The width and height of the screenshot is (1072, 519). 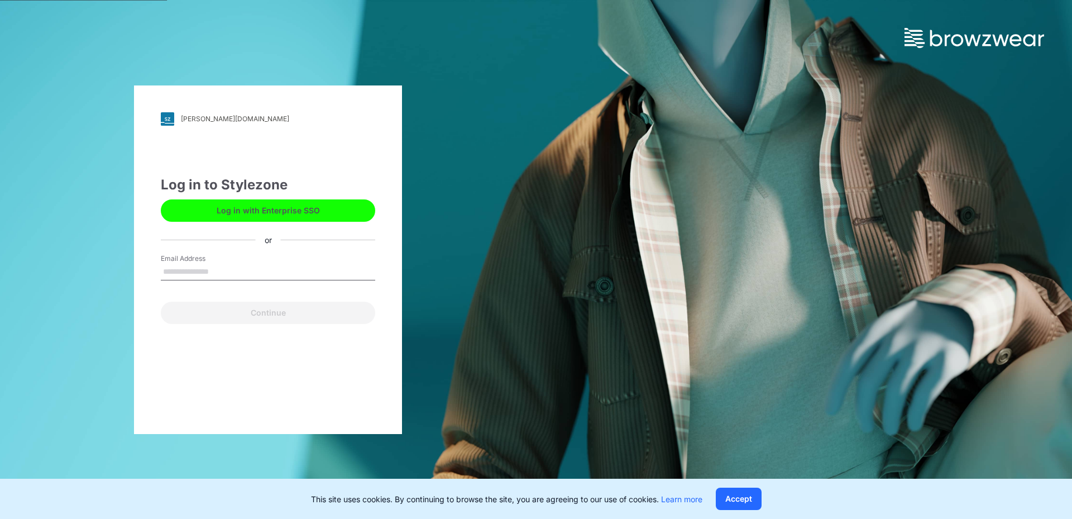 What do you see at coordinates (200, 259) in the screenshot?
I see `label: Email Address` at bounding box center [200, 259].